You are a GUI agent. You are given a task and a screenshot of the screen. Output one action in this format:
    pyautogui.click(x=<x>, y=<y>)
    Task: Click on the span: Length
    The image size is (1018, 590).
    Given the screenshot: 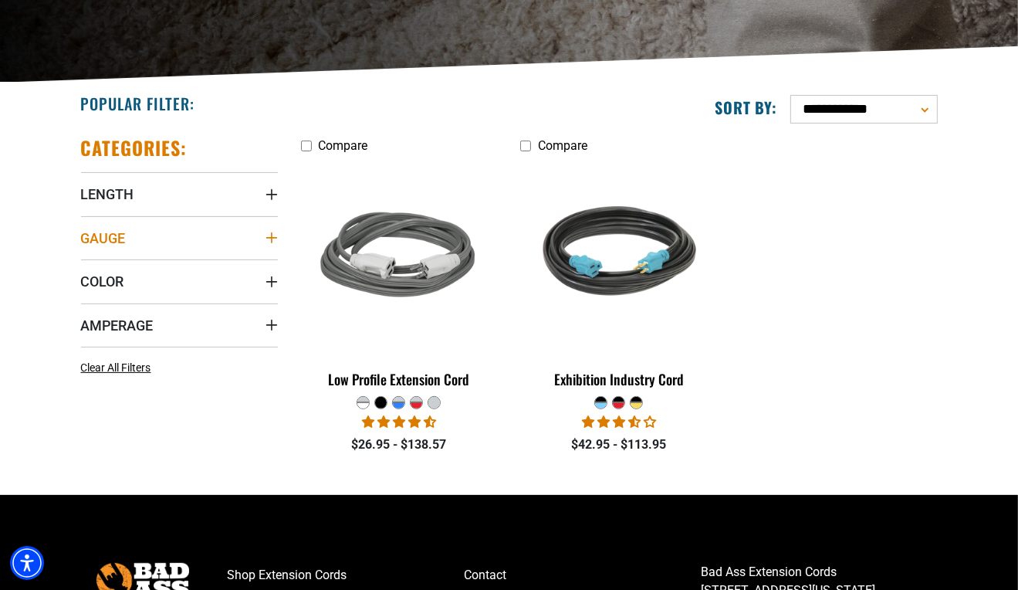 What is the action you would take?
    pyautogui.click(x=107, y=194)
    